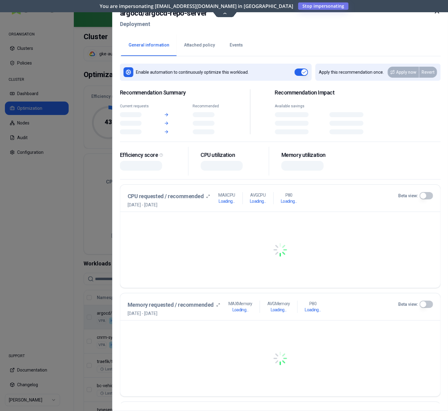  Describe the element at coordinates (232, 155) in the screenshot. I see `div: CPU utilization` at that location.